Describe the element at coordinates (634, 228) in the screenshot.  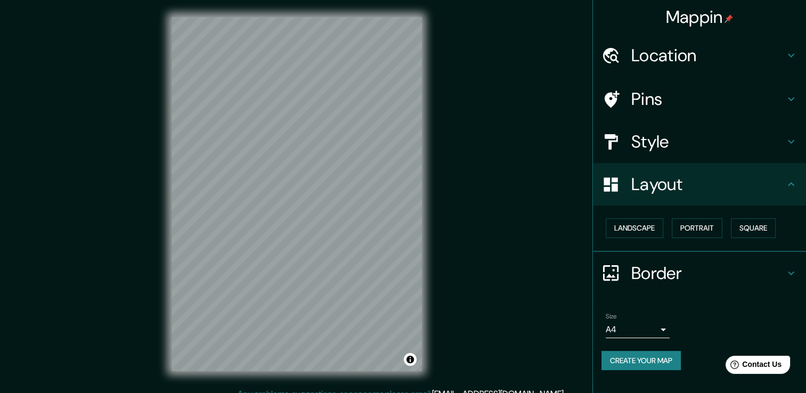
I see `button: Landscape` at that location.